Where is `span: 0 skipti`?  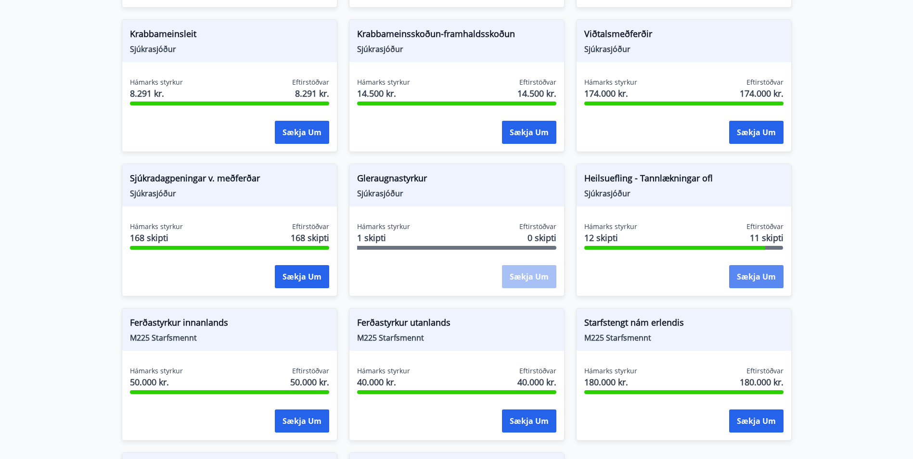 span: 0 skipti is located at coordinates (542, 238).